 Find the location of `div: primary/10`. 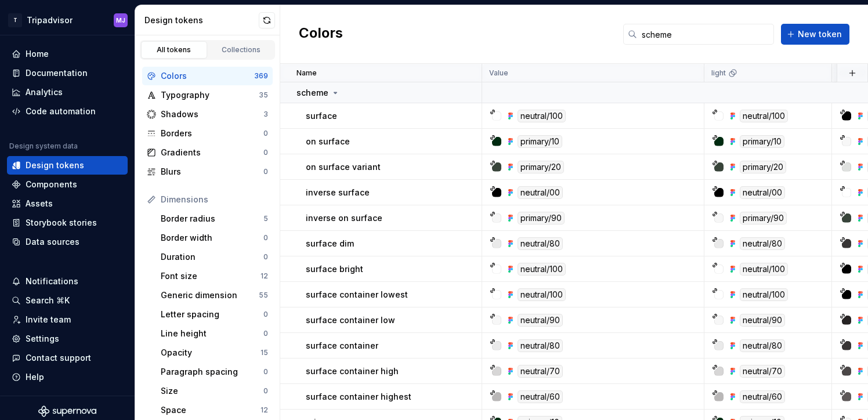

div: primary/10 is located at coordinates (539, 142).